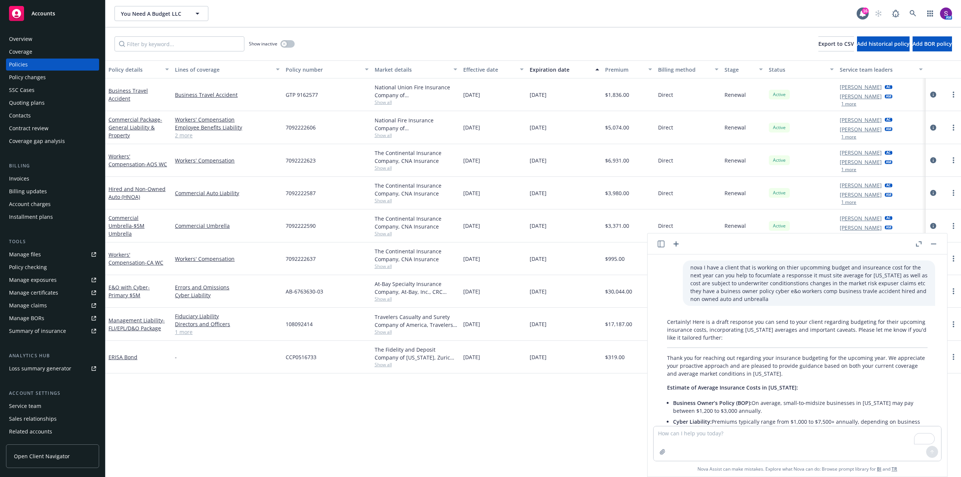  I want to click on a: 1 more, so click(227, 332).